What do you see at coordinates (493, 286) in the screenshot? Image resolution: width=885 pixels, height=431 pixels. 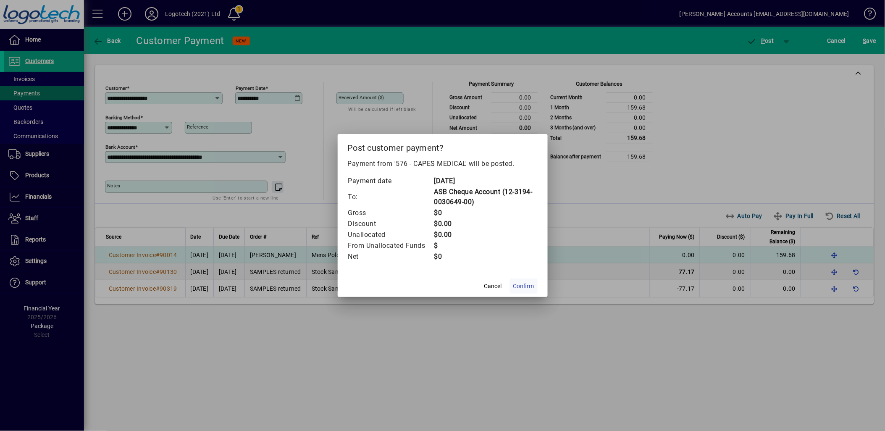 I see `span: Cancel` at bounding box center [493, 286].